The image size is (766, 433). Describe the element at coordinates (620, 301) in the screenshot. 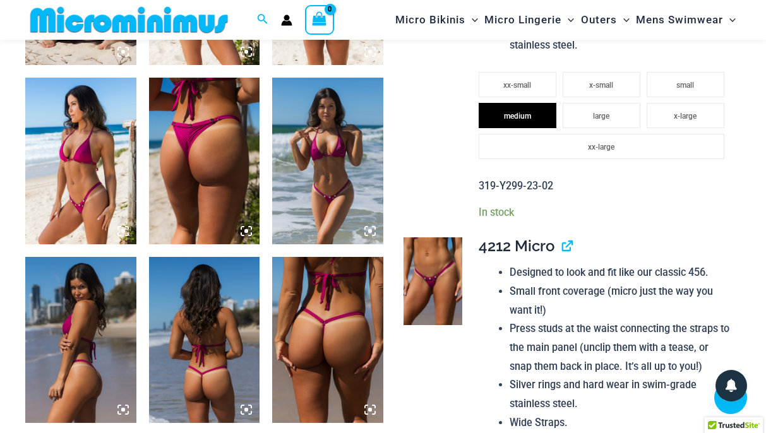

I see `li: Small front coverage (micro just the way you want it!)` at that location.